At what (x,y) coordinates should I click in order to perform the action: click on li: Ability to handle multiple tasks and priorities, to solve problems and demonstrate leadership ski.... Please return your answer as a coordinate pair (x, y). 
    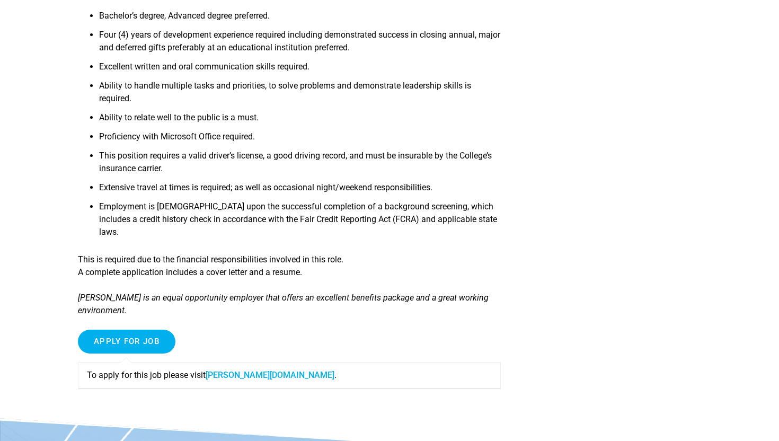
    Looking at the image, I should click on (300, 95).